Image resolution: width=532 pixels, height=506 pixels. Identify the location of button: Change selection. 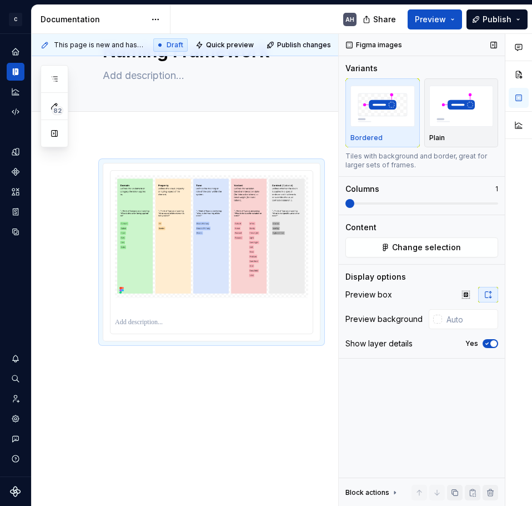
(422, 247).